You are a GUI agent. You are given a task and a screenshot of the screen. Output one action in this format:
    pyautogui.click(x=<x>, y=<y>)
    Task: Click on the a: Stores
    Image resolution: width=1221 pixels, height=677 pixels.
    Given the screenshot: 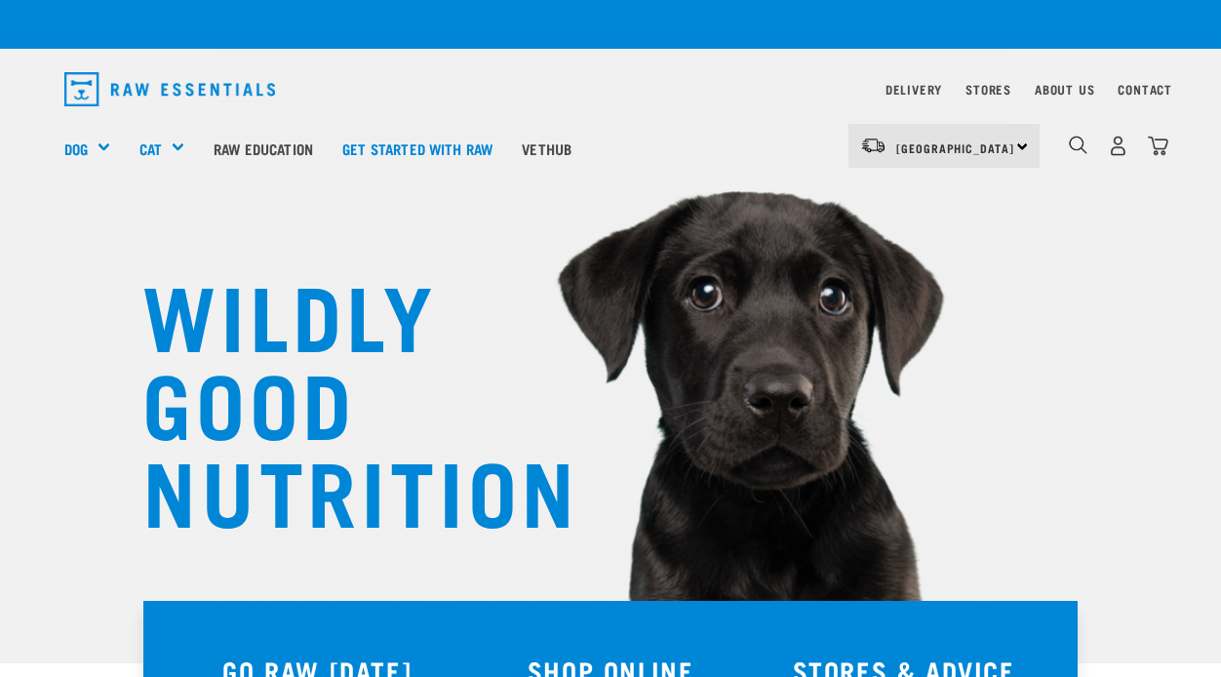 What is the action you would take?
    pyautogui.click(x=988, y=89)
    